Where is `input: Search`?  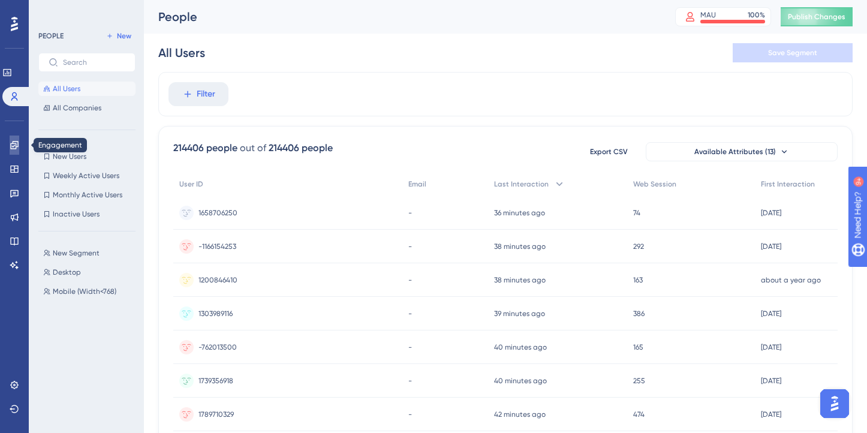
input: Search is located at coordinates (94, 62).